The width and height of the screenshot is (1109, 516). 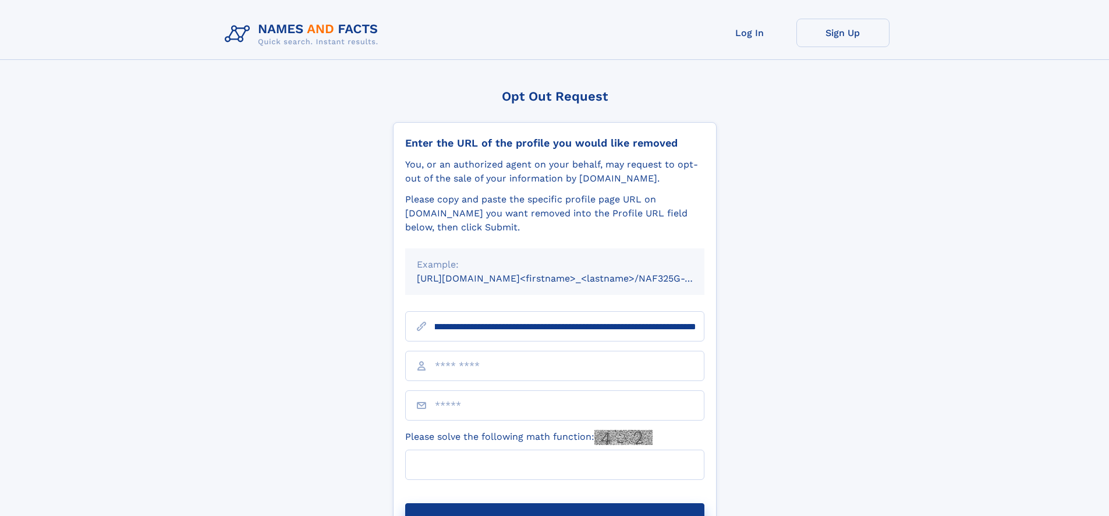 I want to click on div: You, or an authorized agent on your behalf, may request to opt-out of the sale of your informatio..., so click(x=555, y=172).